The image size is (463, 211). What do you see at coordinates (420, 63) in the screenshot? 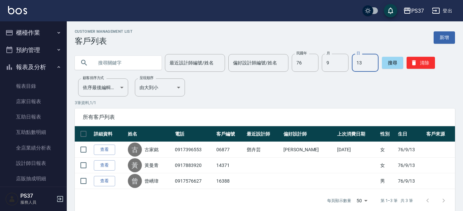
I see `button: 清除` at bounding box center [420, 63].